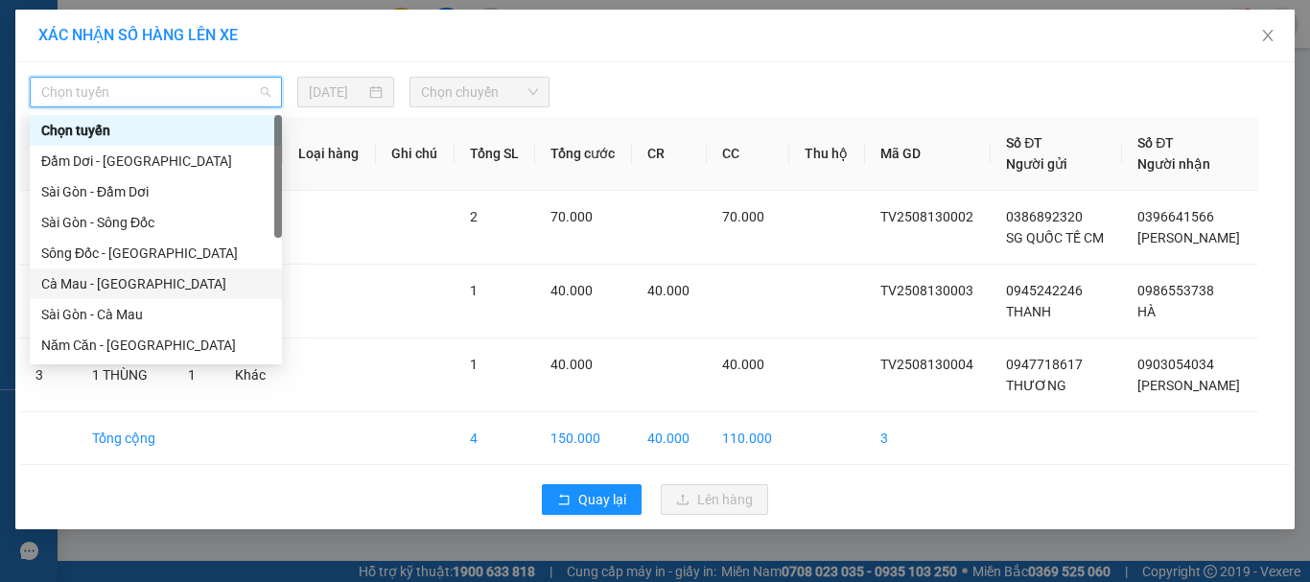  I want to click on span: TV2508130002, so click(926, 217).